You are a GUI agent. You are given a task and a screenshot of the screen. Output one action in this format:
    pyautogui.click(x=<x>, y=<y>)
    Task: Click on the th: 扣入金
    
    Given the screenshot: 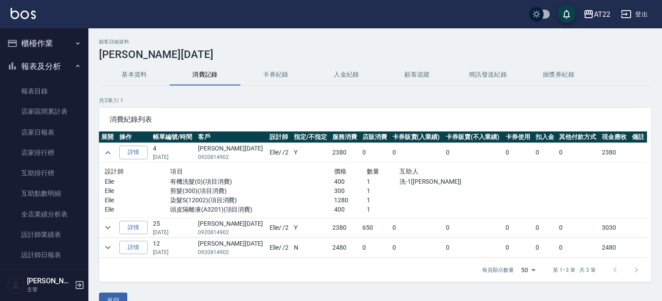 What is the action you would take?
    pyautogui.click(x=545, y=137)
    